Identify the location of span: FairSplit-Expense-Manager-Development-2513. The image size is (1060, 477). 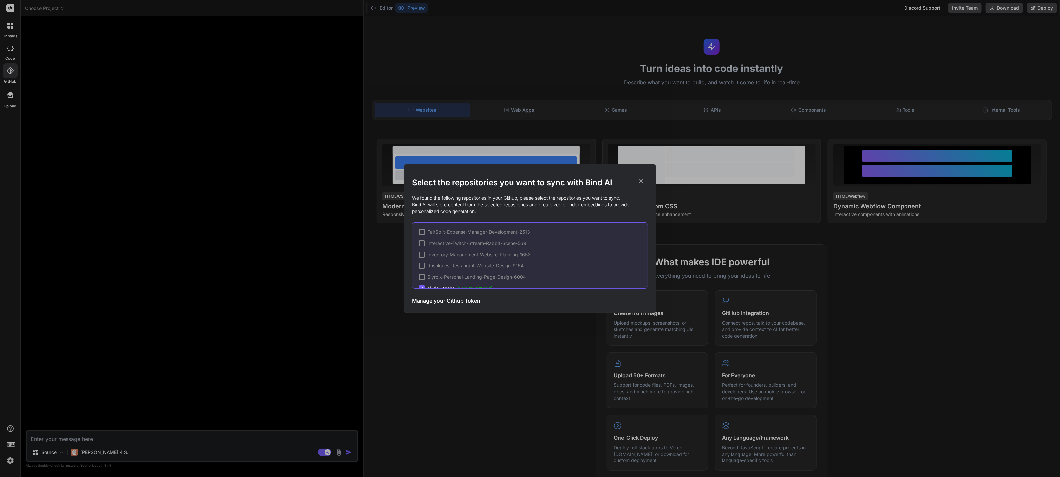
(479, 232).